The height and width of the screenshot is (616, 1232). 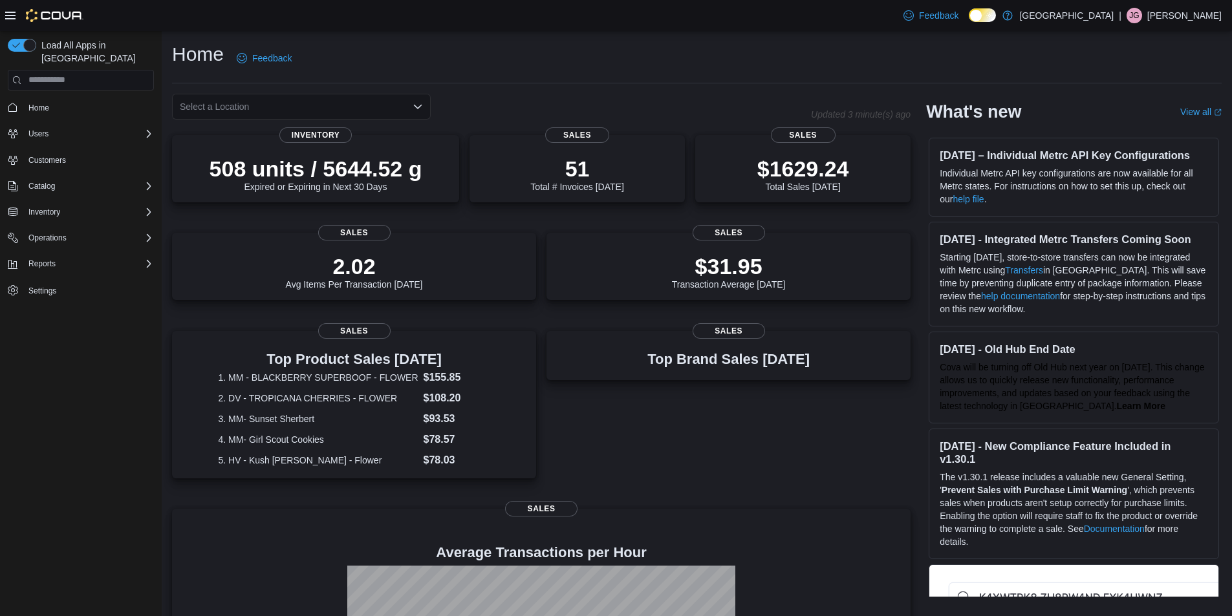 What do you see at coordinates (1021, 296) in the screenshot?
I see `a: help documentation` at bounding box center [1021, 296].